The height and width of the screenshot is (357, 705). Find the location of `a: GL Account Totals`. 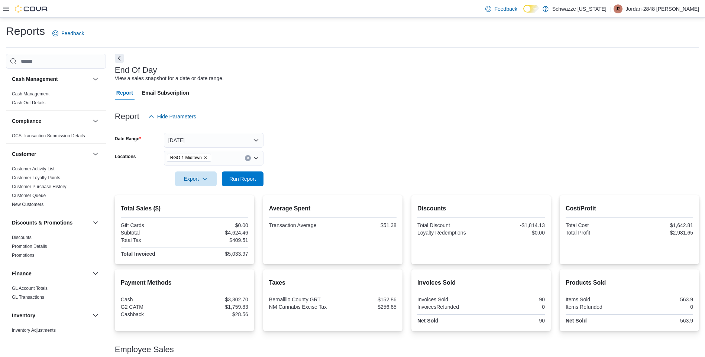

a: GL Account Totals is located at coordinates (30, 289).